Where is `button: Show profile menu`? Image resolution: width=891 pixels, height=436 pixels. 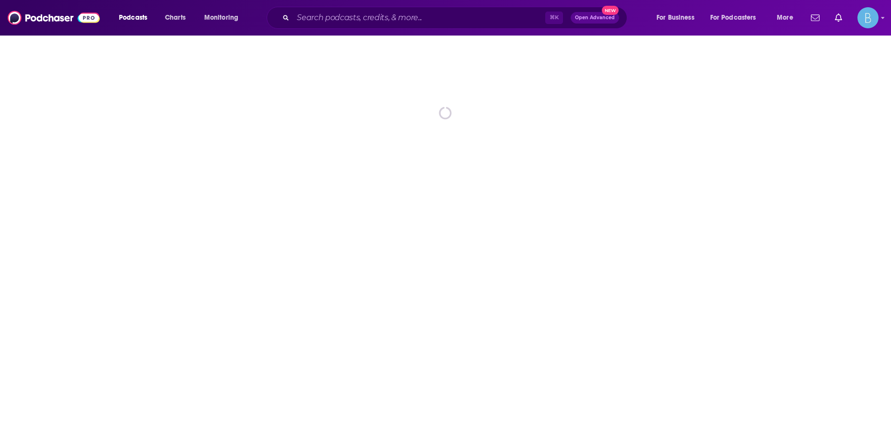
button: Show profile menu is located at coordinates (868, 18).